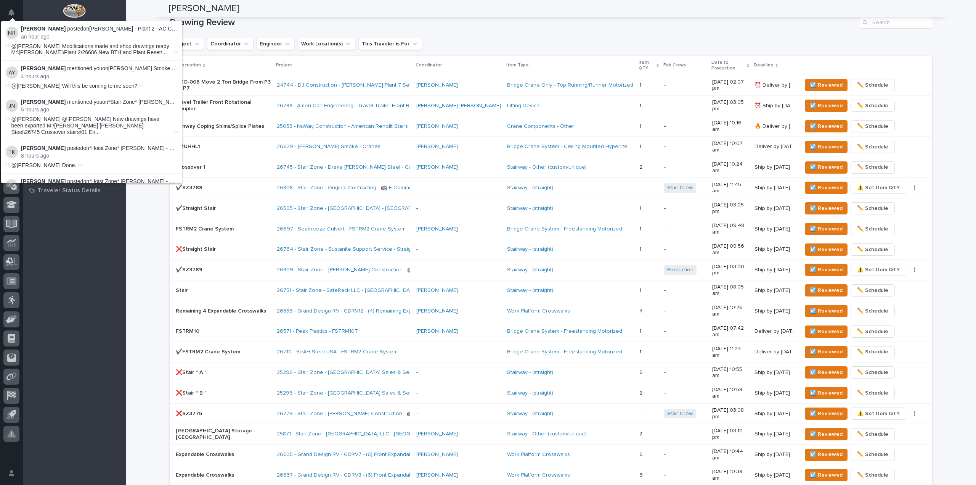 Image resolution: width=976 pixels, height=485 pixels. What do you see at coordinates (223, 85) in the screenshot?
I see `p: CCO-006 Move 2 Ton Bridge From P3 to P7` at bounding box center [223, 85].